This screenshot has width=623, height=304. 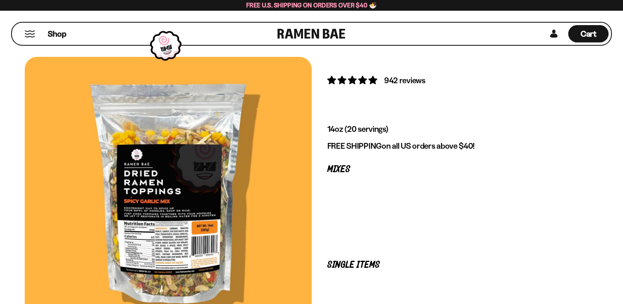 I want to click on p: Single Items, so click(x=455, y=265).